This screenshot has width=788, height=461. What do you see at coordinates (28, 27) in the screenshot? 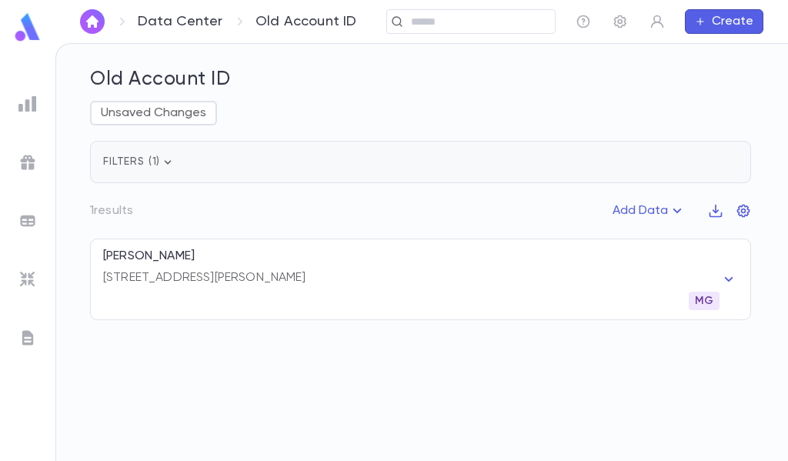
I see `img: logo` at bounding box center [28, 27].